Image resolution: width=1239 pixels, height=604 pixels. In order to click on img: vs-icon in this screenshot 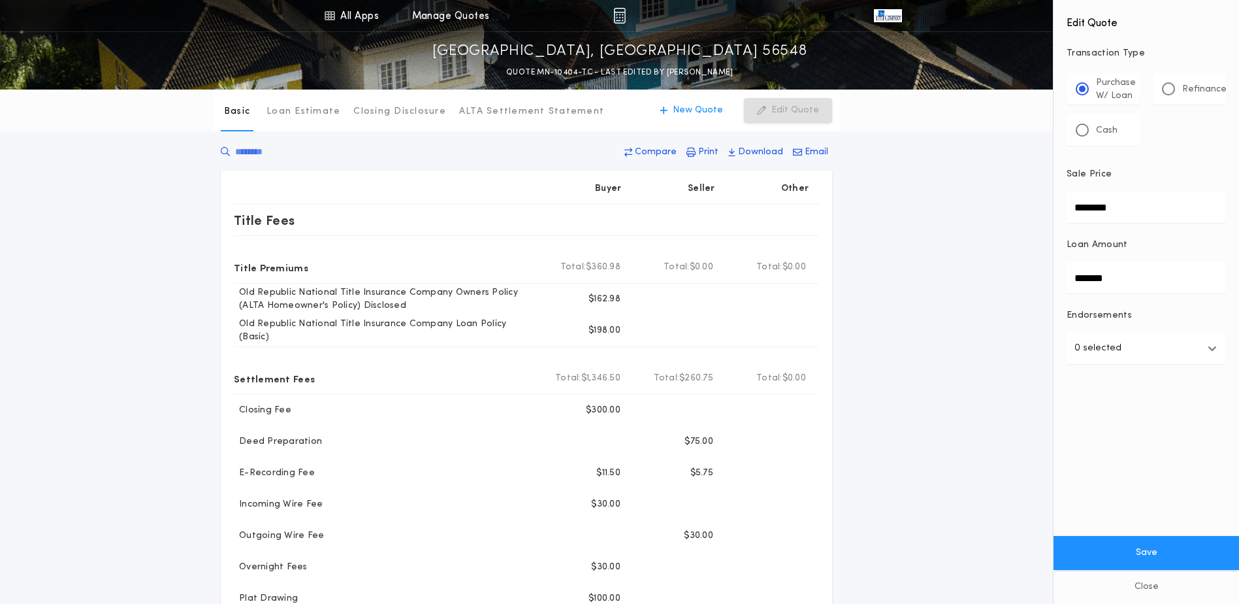, I will do `click(888, 16)`.